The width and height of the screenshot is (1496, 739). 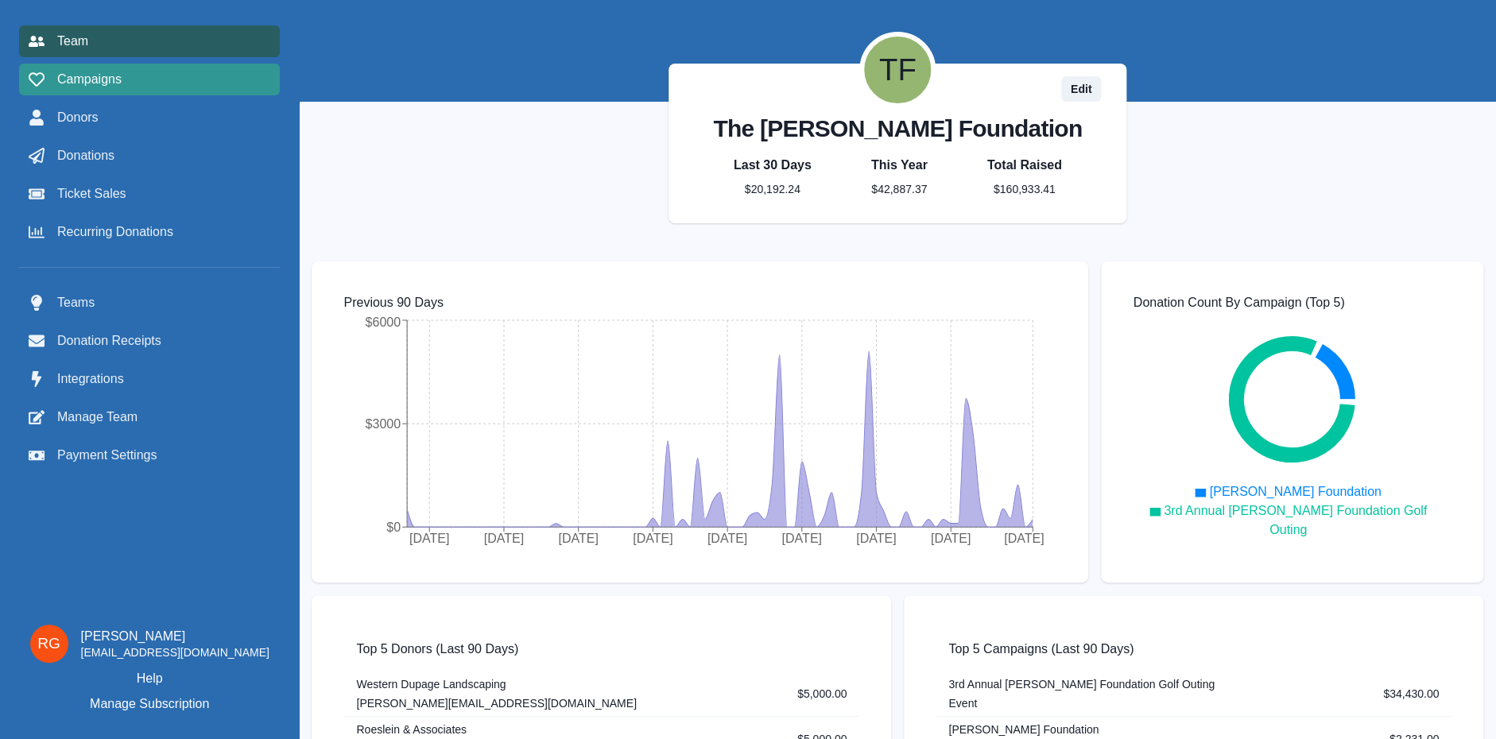 I want to click on a: Ticket Sales, so click(x=149, y=194).